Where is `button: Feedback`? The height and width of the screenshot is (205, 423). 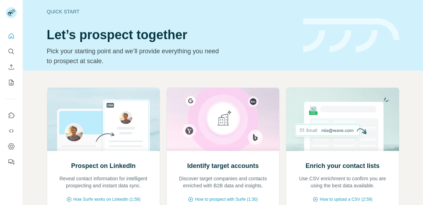
button: Feedback is located at coordinates (11, 162).